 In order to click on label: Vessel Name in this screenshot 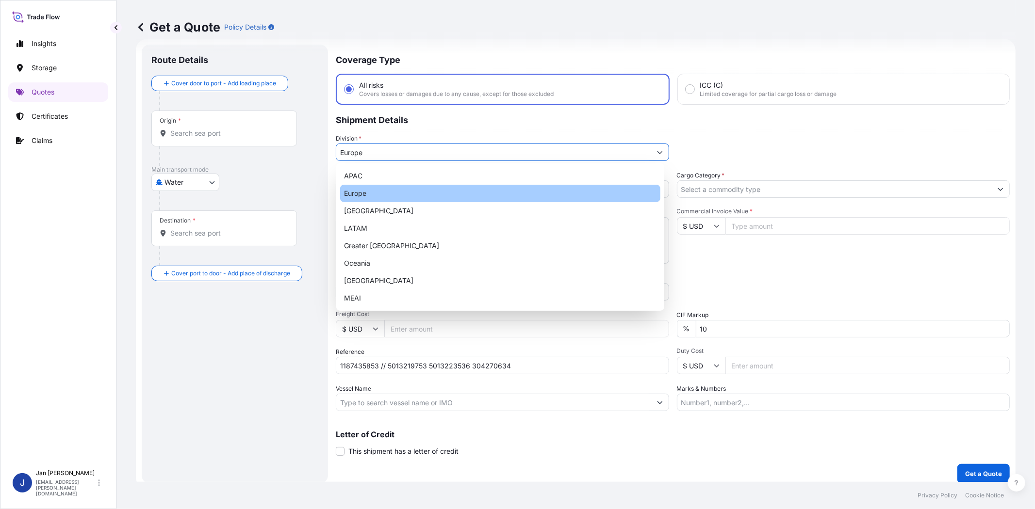, I will do `click(353, 389)`.